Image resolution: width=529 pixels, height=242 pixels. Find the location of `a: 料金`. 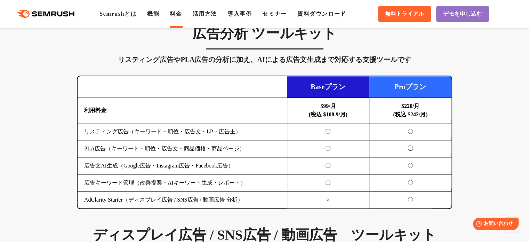

a: 料金 is located at coordinates (176, 14).